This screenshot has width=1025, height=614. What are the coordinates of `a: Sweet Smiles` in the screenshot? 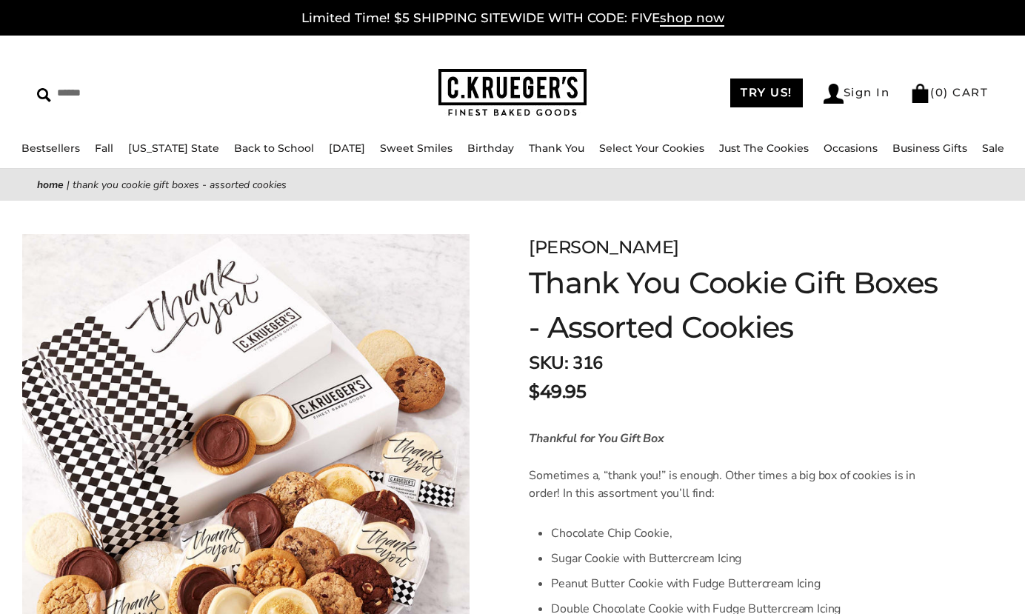 It's located at (416, 148).